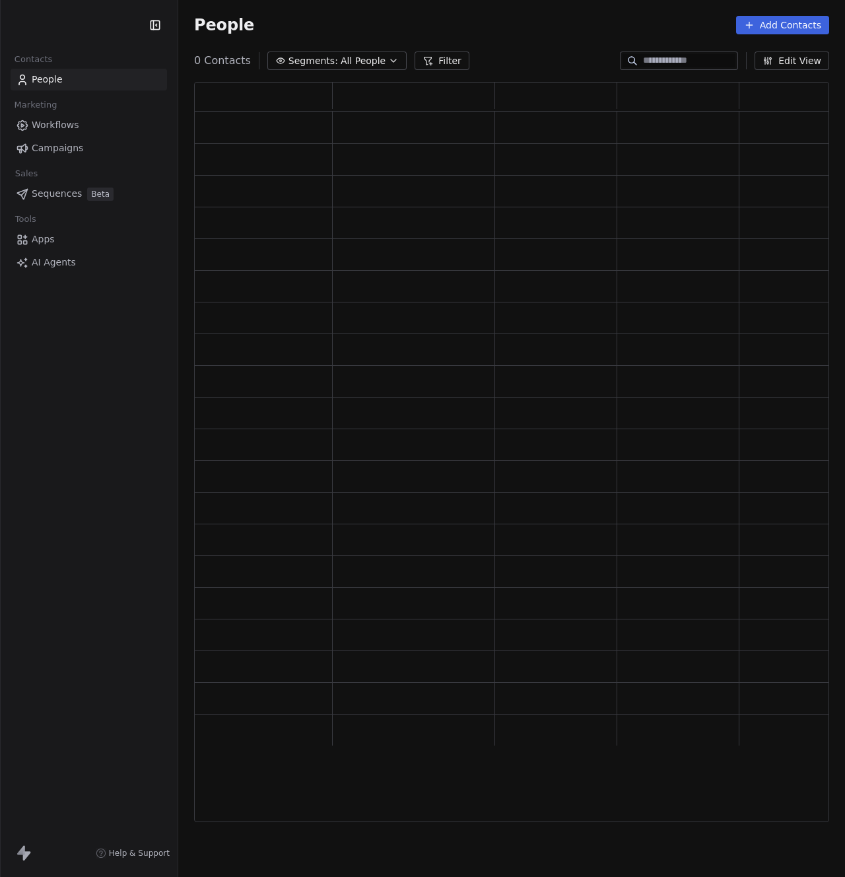 This screenshot has width=845, height=877. I want to click on button: Add Contacts, so click(783, 25).